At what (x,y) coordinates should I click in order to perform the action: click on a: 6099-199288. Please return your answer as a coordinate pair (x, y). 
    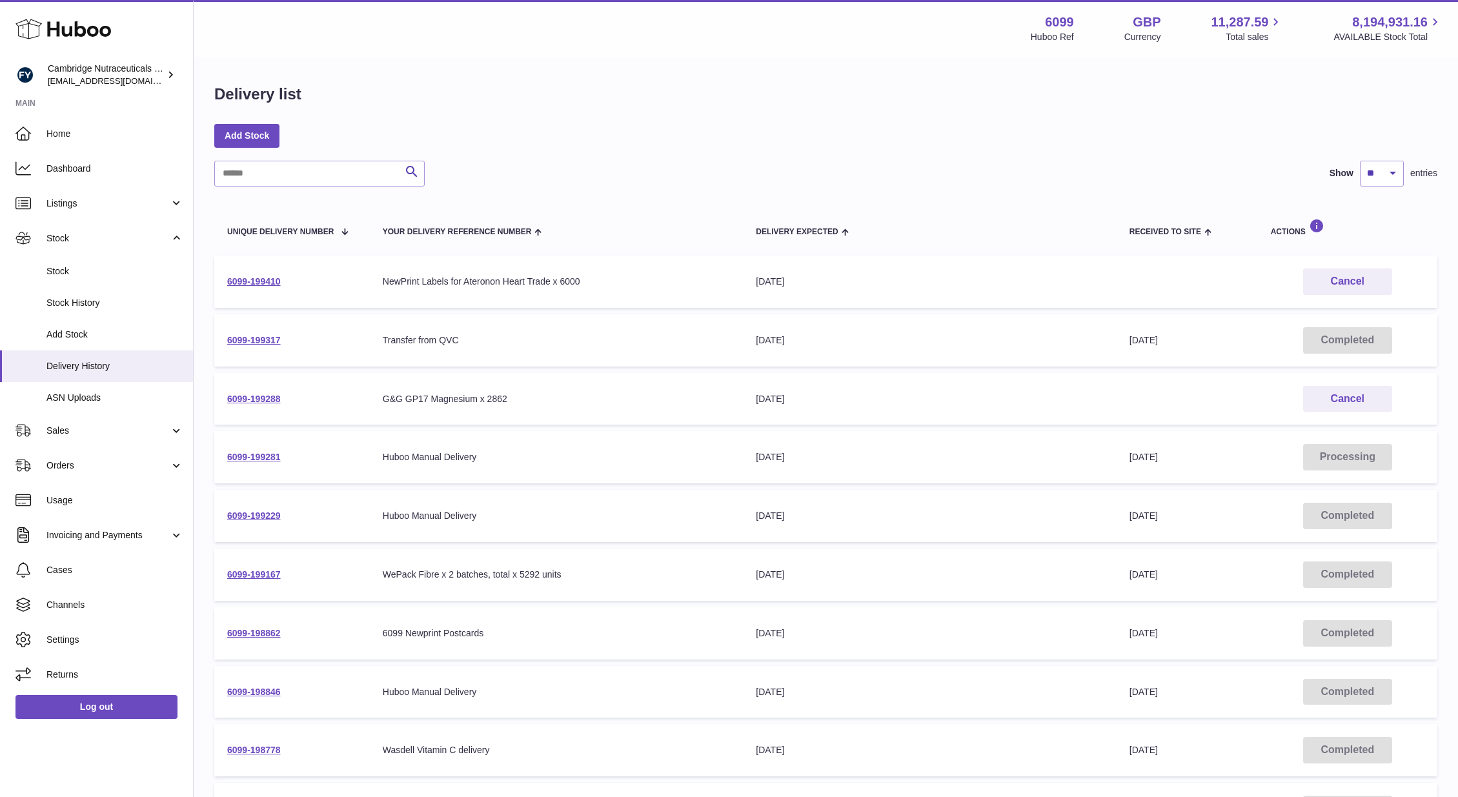
    Looking at the image, I should click on (254, 399).